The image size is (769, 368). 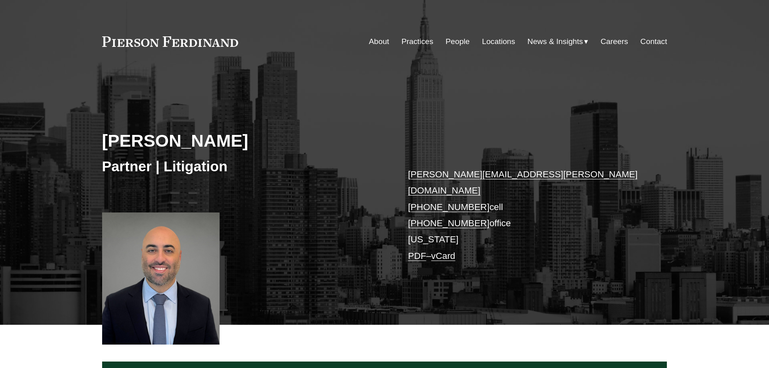 What do you see at coordinates (458, 42) in the screenshot?
I see `a: People` at bounding box center [458, 42].